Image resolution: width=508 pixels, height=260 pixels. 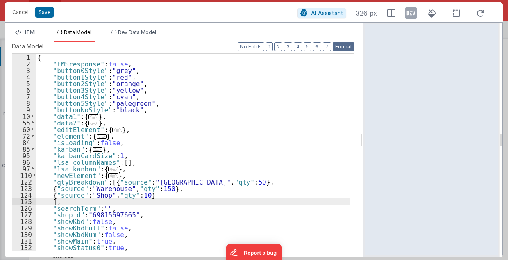 What do you see at coordinates (24, 162) in the screenshot?
I see `div: 96` at bounding box center [24, 162].